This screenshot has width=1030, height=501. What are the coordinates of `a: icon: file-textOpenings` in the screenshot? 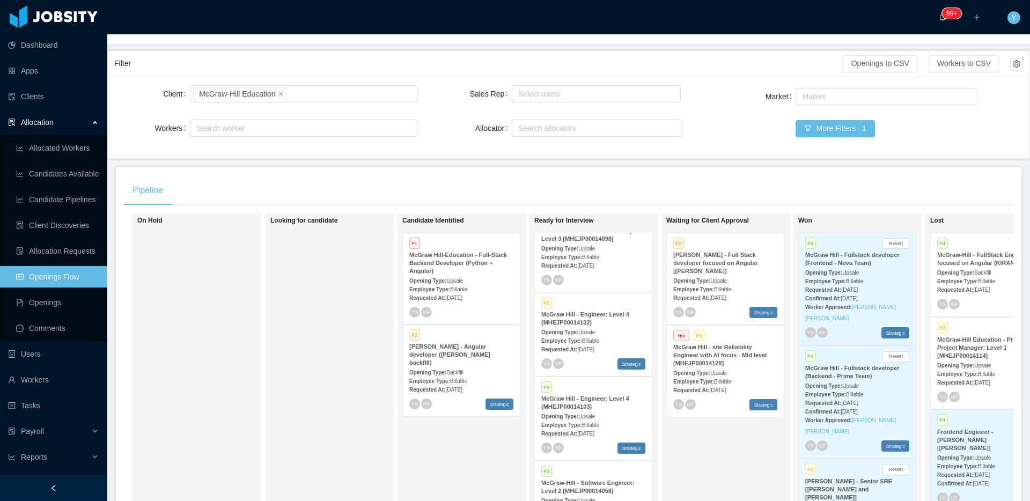 It's located at (57, 303).